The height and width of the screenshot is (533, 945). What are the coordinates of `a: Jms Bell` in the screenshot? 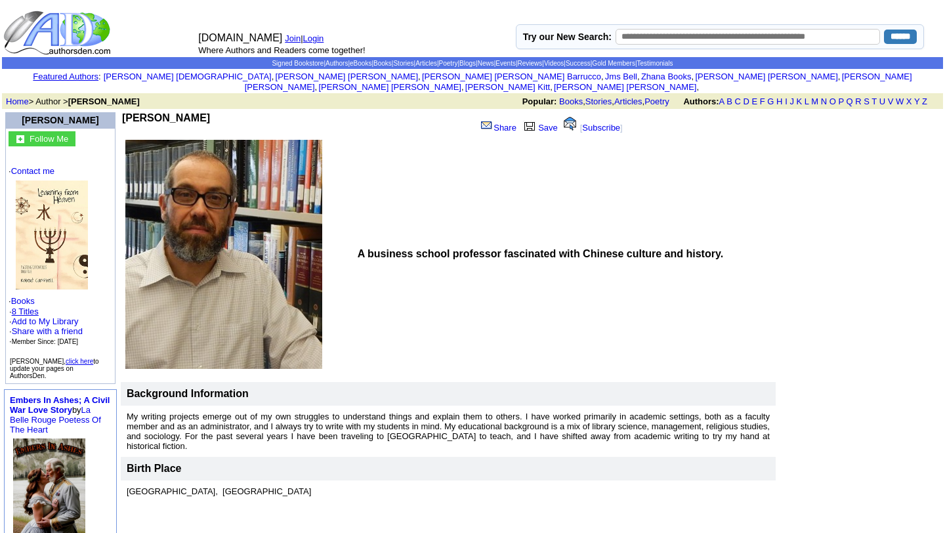 It's located at (621, 76).